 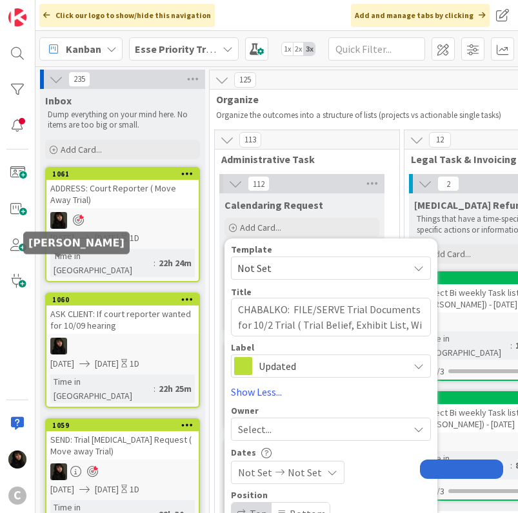 What do you see at coordinates (259, 184) in the screenshot?
I see `span: 112` at bounding box center [259, 184].